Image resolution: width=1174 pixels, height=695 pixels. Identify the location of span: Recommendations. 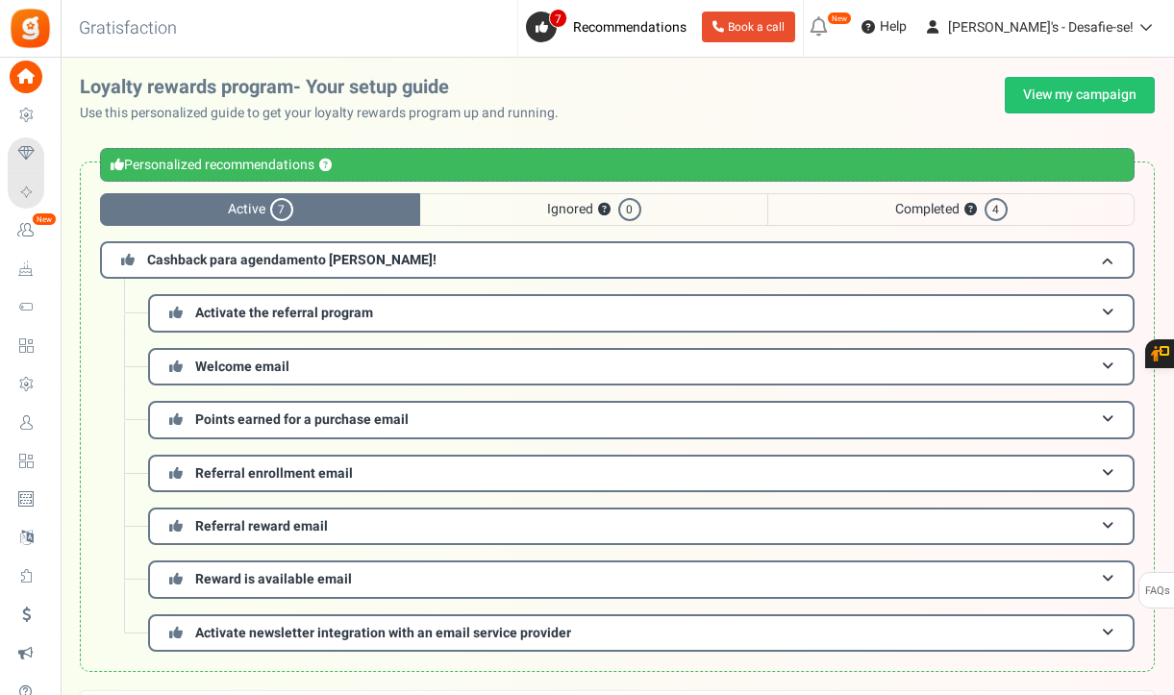
(630, 27).